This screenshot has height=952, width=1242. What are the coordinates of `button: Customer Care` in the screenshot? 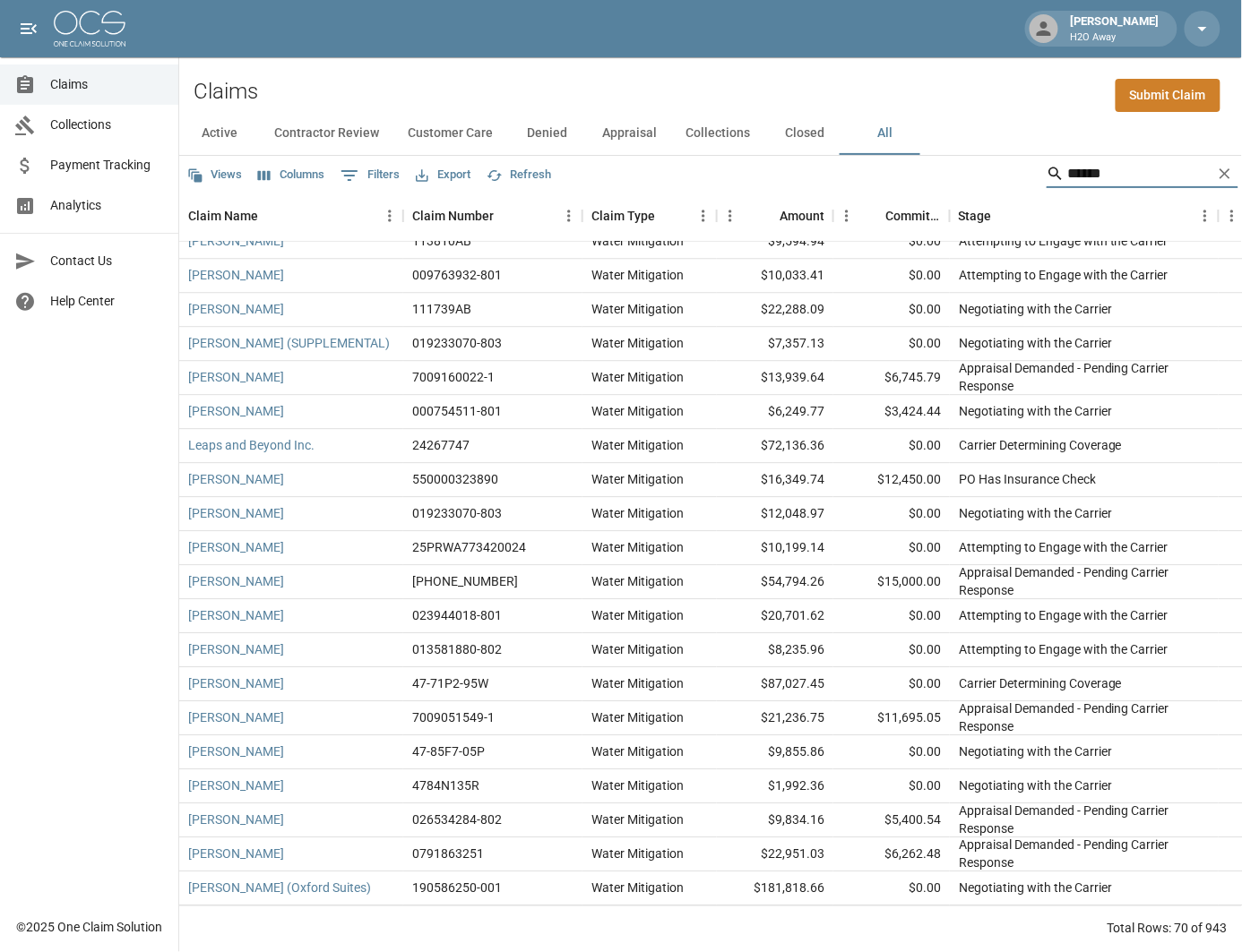 It's located at (450, 133).